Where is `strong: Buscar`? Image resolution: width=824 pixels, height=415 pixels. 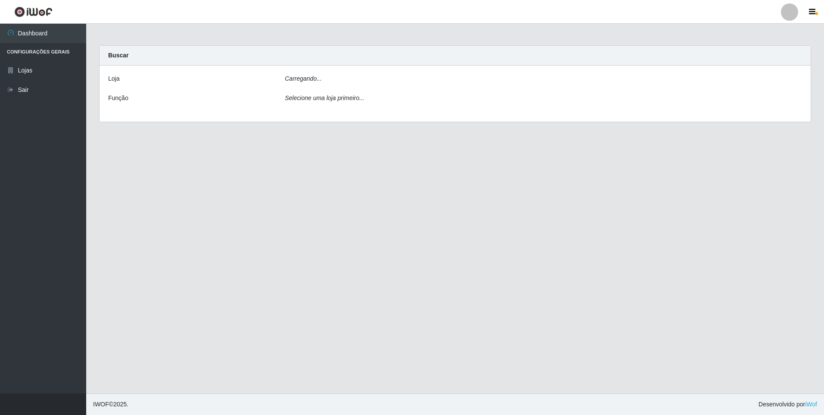
strong: Buscar is located at coordinates (118, 55).